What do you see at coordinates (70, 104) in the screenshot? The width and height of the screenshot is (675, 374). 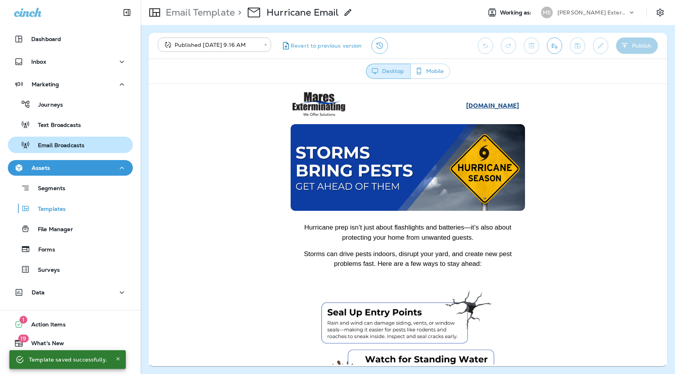 I see `button: Journeys` at bounding box center [70, 104].